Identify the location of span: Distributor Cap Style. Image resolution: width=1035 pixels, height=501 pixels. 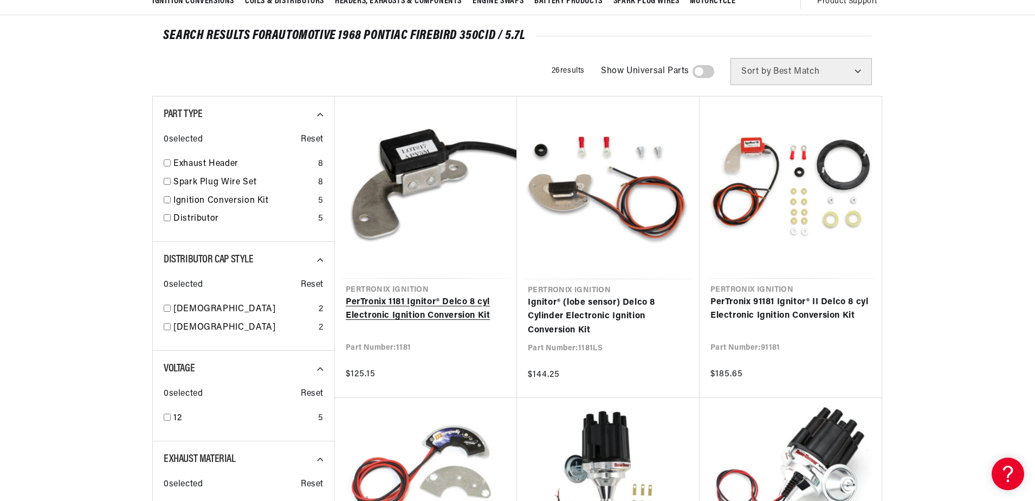
(209, 259).